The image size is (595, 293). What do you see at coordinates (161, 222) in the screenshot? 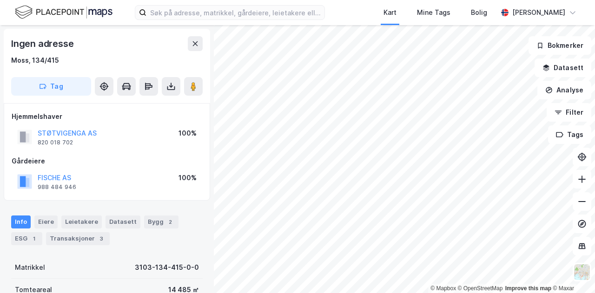
I see `div: Bygg` at bounding box center [161, 222].